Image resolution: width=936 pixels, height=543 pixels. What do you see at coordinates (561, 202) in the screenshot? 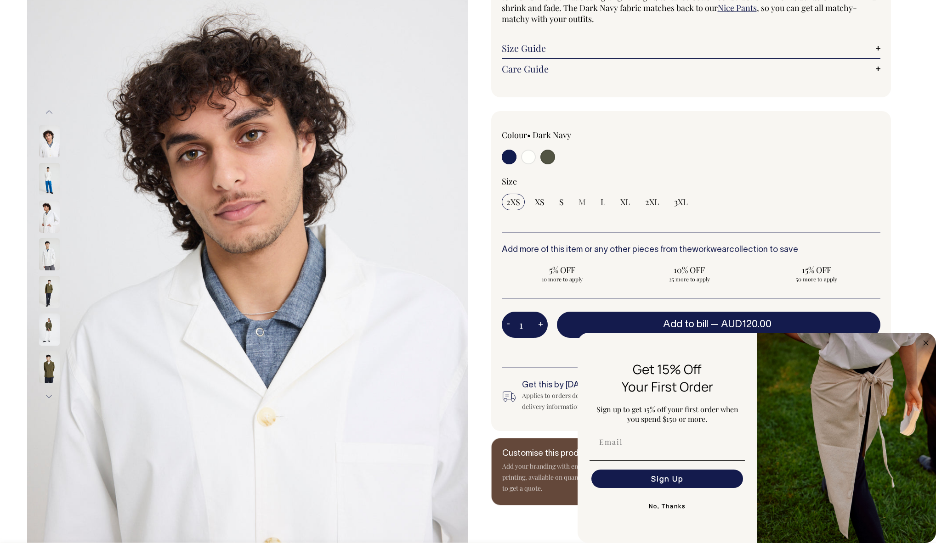
I see `input: S` at bounding box center [561, 202].